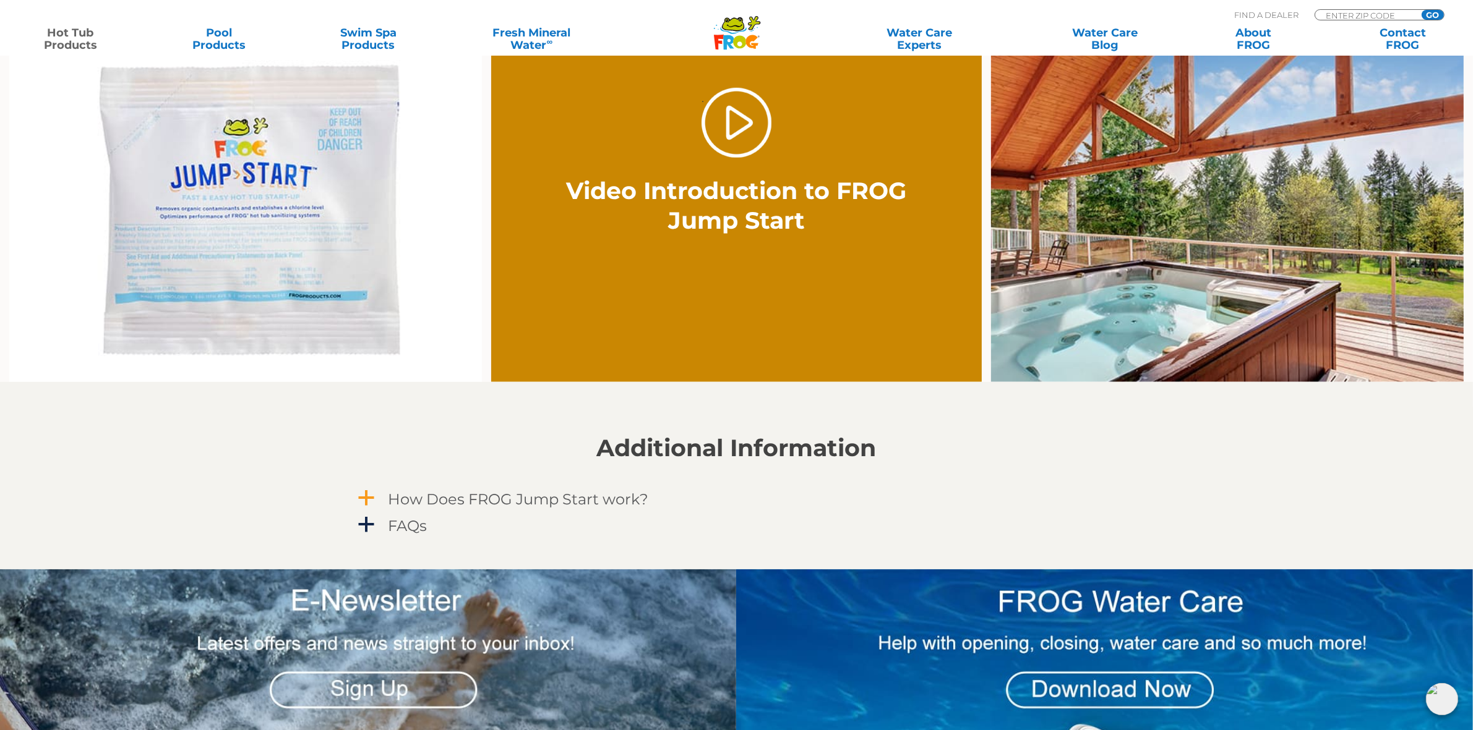 The height and width of the screenshot is (730, 1473). I want to click on a: Play Video, so click(736, 122).